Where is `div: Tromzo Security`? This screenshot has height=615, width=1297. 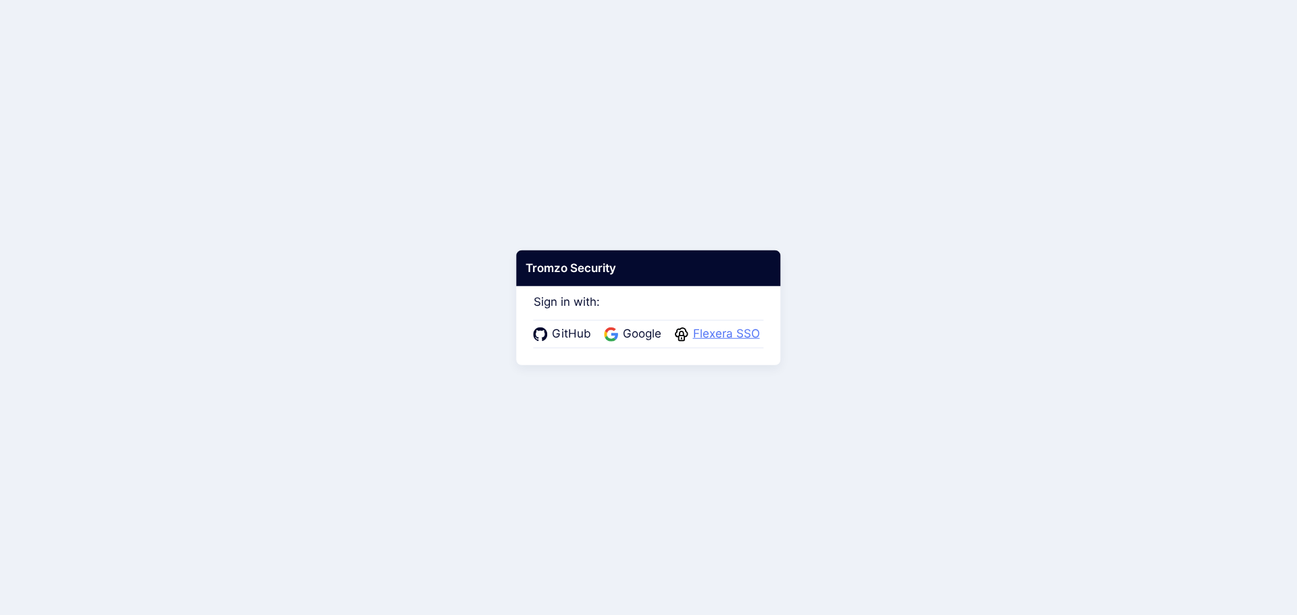 div: Tromzo Security is located at coordinates (648, 268).